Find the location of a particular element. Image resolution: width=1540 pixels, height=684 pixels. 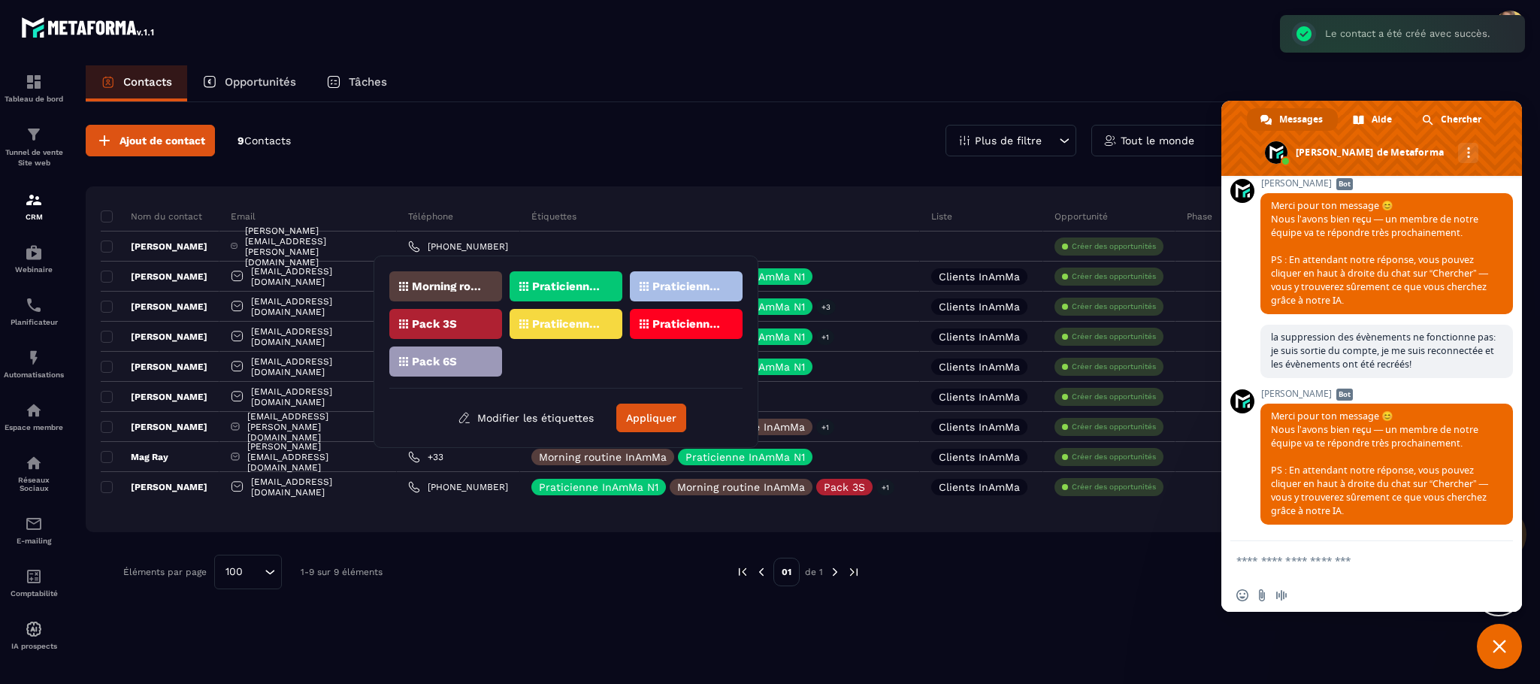

span: Chercher is located at coordinates (1461, 119).